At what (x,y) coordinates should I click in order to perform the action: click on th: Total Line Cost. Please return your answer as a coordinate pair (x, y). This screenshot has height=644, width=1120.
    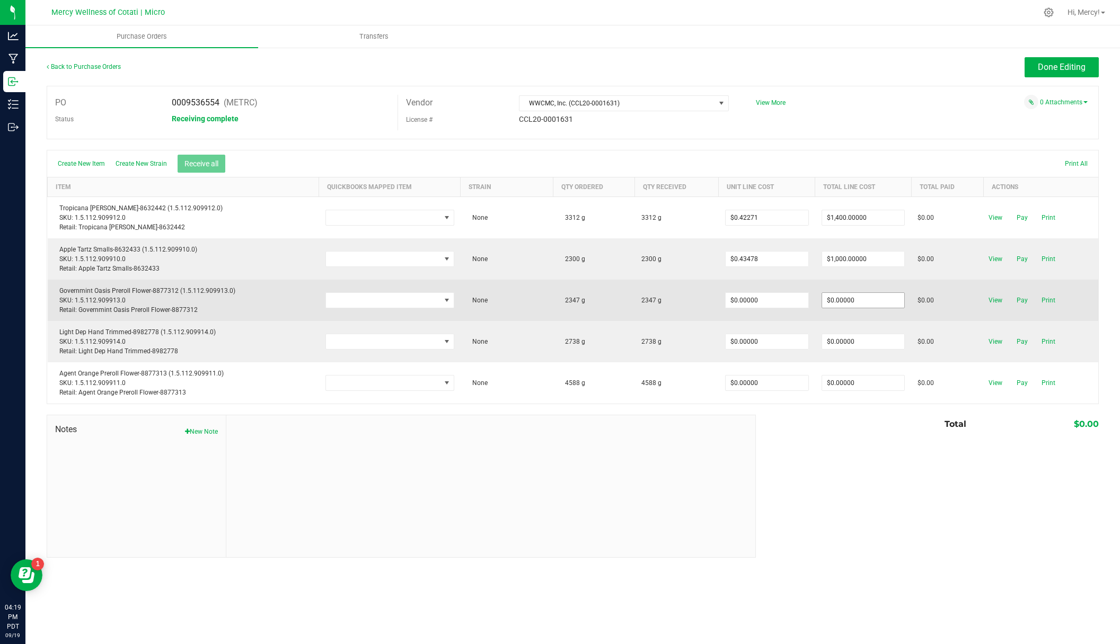
    Looking at the image, I should click on (863, 187).